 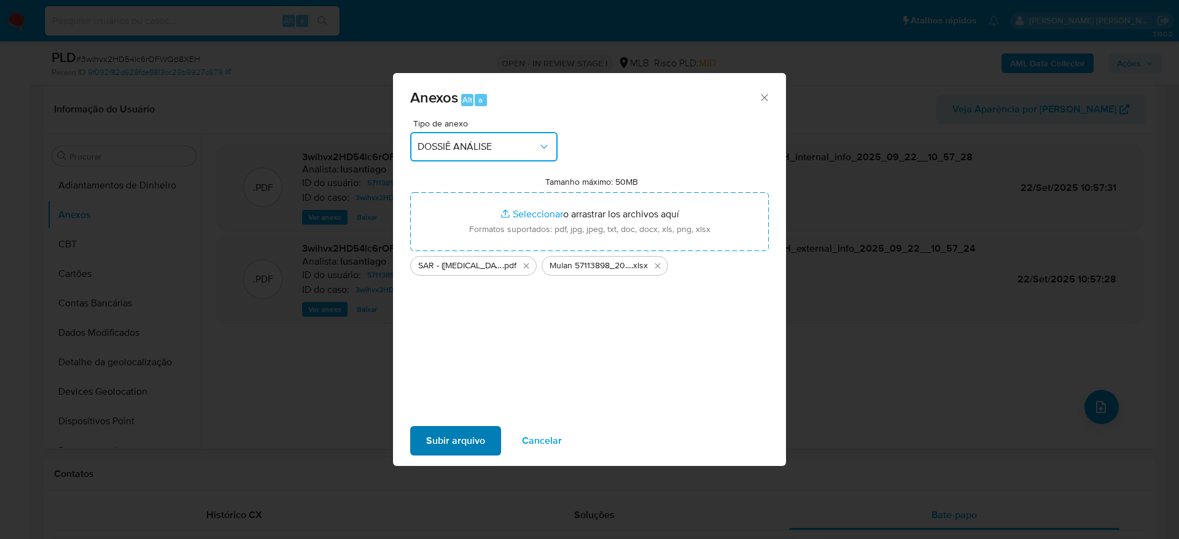 What do you see at coordinates (467, 99) in the screenshot?
I see `span: Alt` at bounding box center [467, 99].